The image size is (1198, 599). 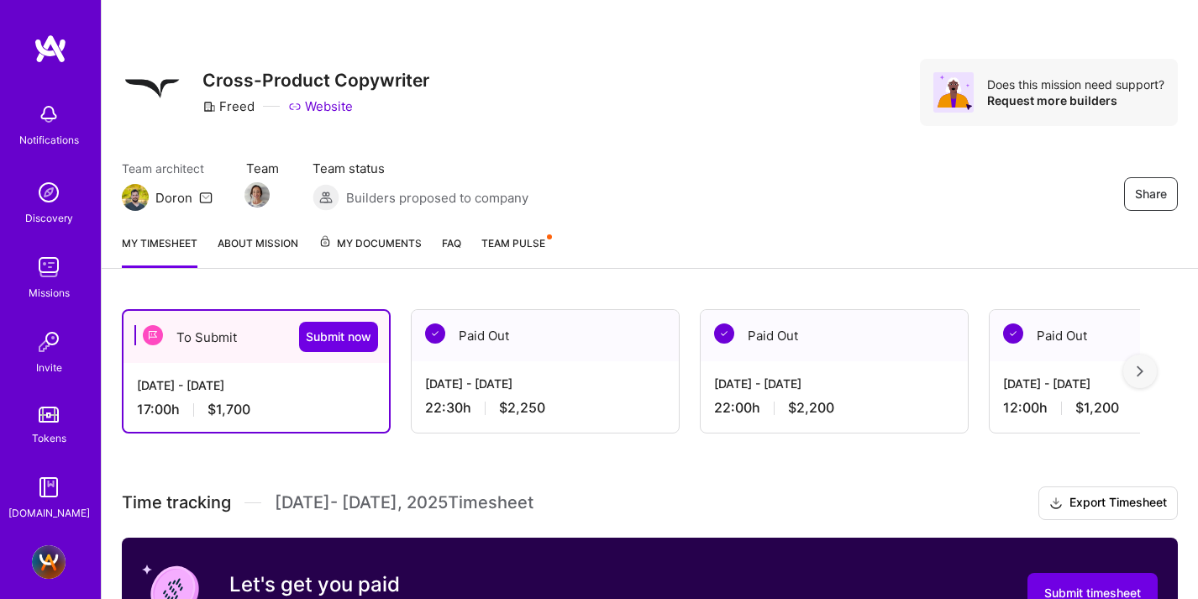 What do you see at coordinates (167, 168) in the screenshot?
I see `span: Team architect` at bounding box center [167, 168].